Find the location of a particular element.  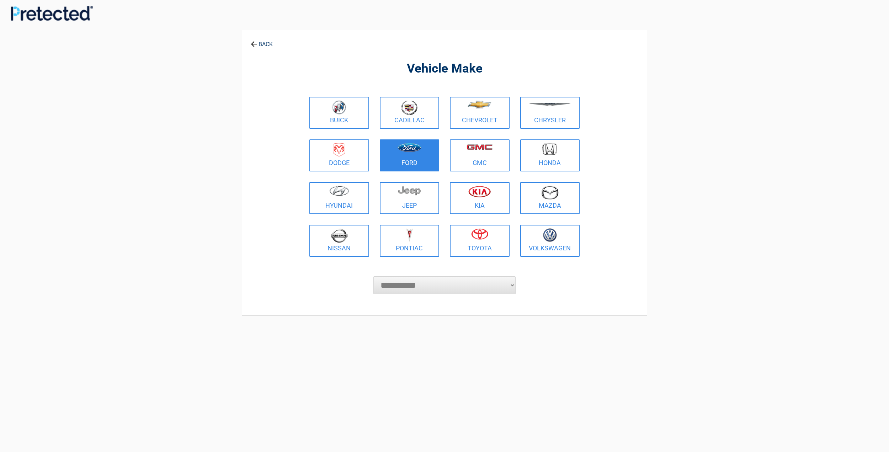

img: honda is located at coordinates (550, 149).